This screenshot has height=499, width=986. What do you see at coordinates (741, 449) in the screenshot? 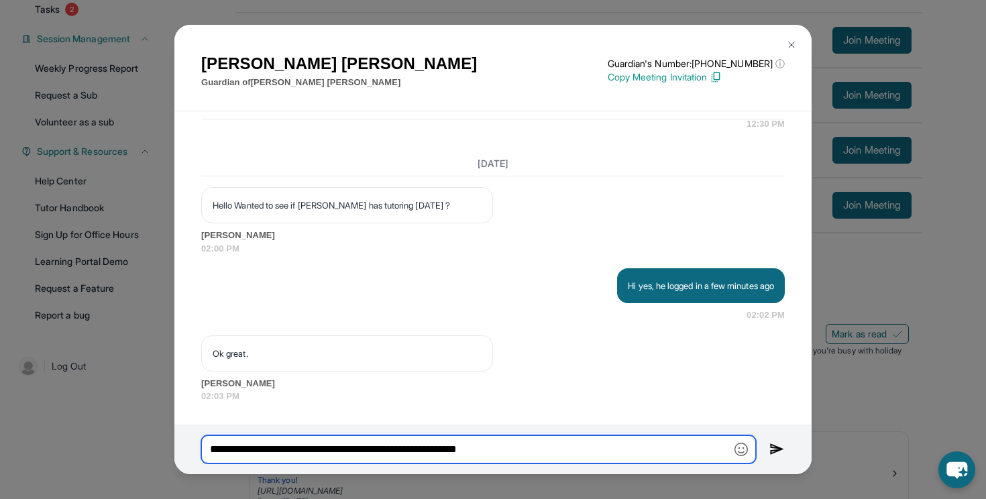
I see `img: Emoji` at bounding box center [741, 449].